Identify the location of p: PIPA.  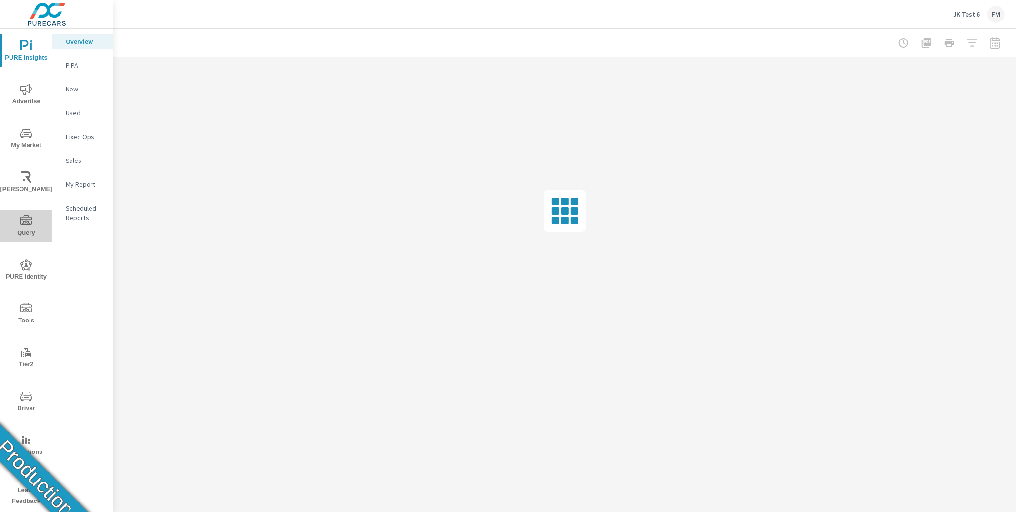
(85, 65).